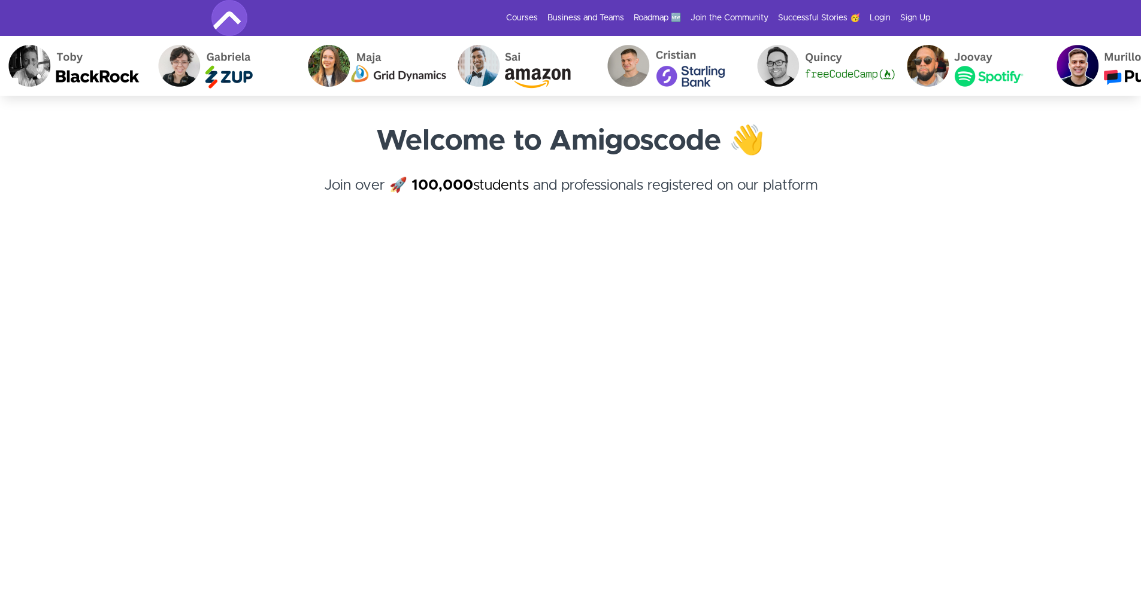 This screenshot has width=1141, height=593. Describe the element at coordinates (571, 196) in the screenshot. I see `h4: Join over 🚀 and professionals registered on our platform` at that location.